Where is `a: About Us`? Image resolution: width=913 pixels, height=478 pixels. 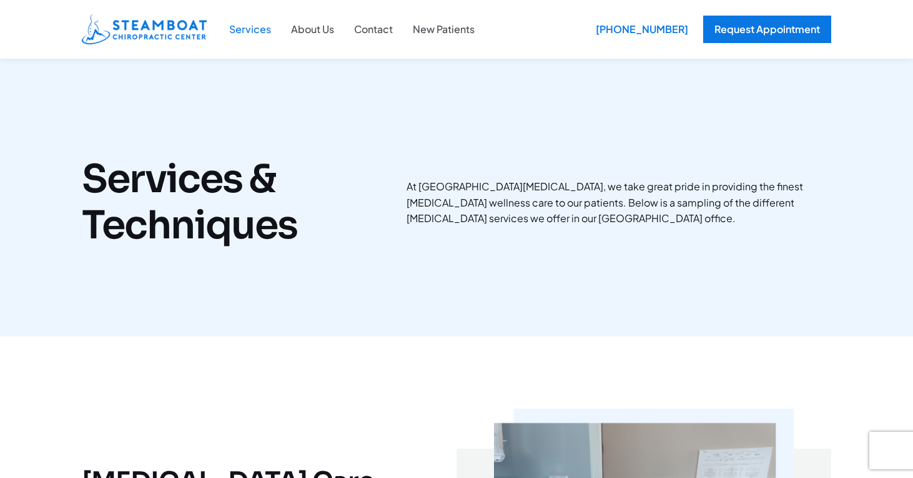
a: About Us is located at coordinates (312, 29).